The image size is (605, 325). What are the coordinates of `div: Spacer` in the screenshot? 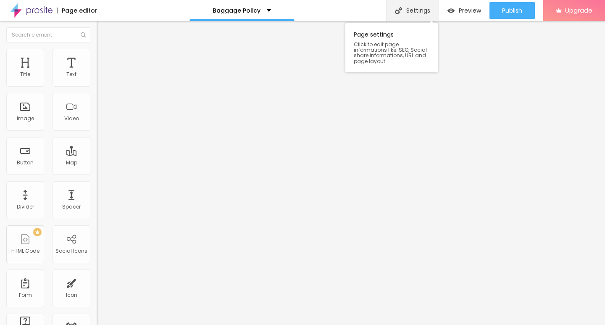 It's located at (71, 207).